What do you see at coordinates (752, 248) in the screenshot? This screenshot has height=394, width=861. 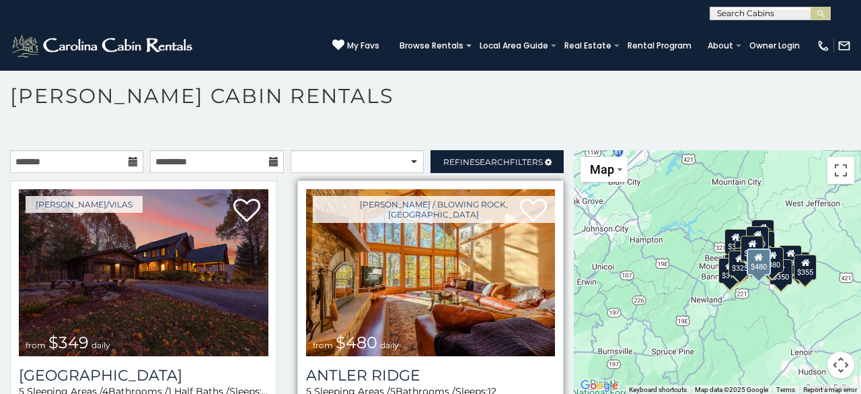 I see `div: $349` at bounding box center [752, 248].